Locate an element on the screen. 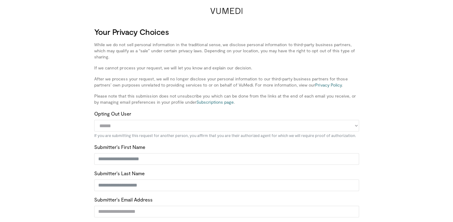 Image resolution: width=453 pixels, height=222 pixels. a: Subscriptions page is located at coordinates (215, 102).